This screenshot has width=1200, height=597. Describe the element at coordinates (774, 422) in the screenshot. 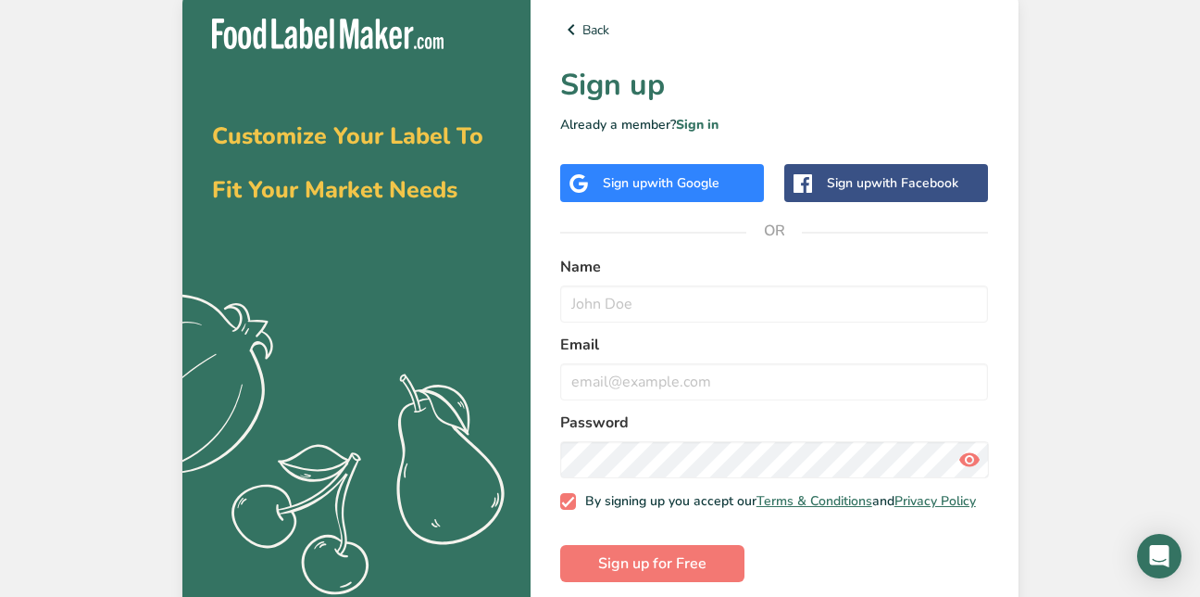

I see `label: Password` at that location.